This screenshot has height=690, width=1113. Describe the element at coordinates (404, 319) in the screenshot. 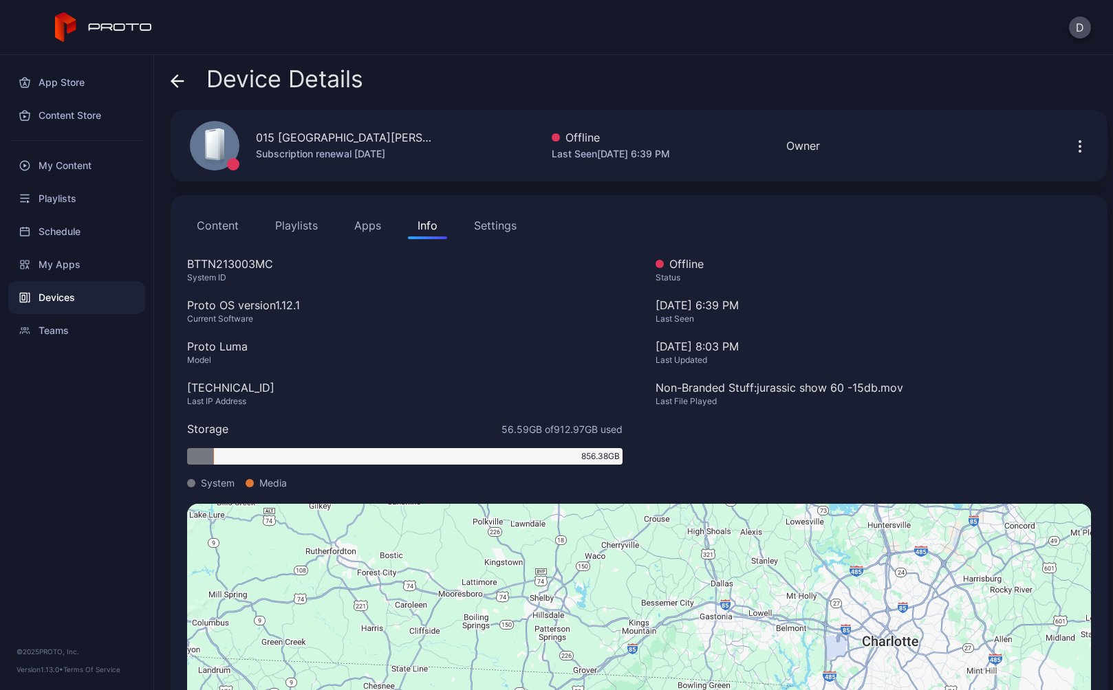

I see `div: Current Software` at that location.